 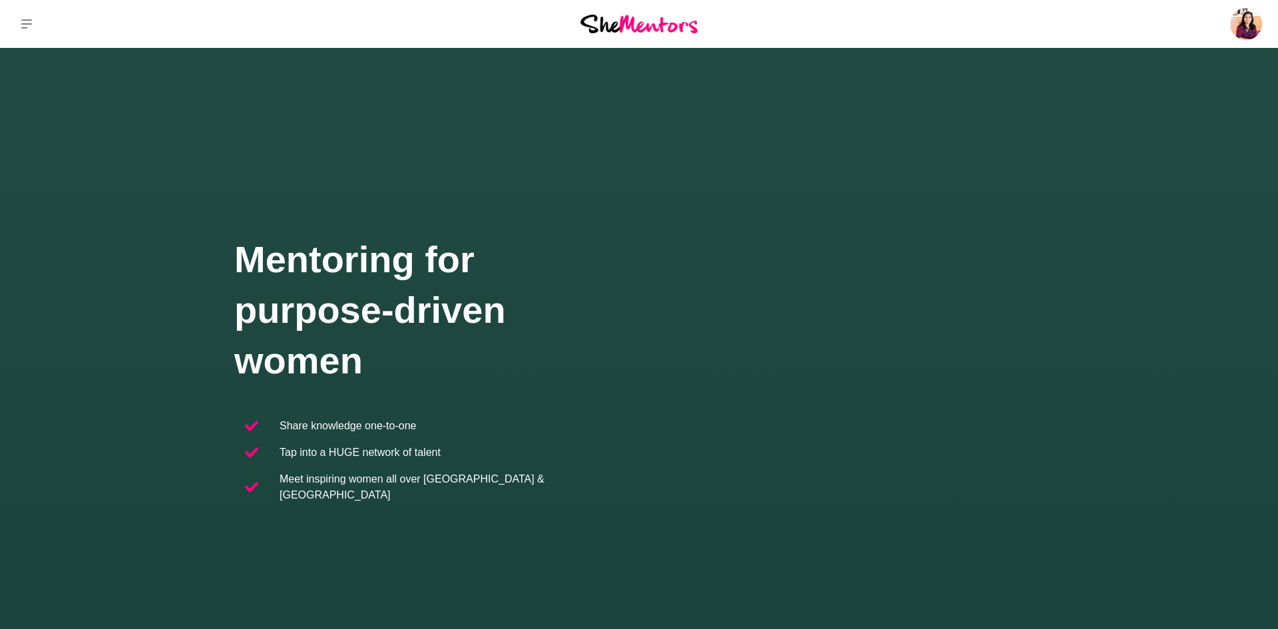 What do you see at coordinates (347, 426) in the screenshot?
I see `p: Share knowledge one-to-one` at bounding box center [347, 426].